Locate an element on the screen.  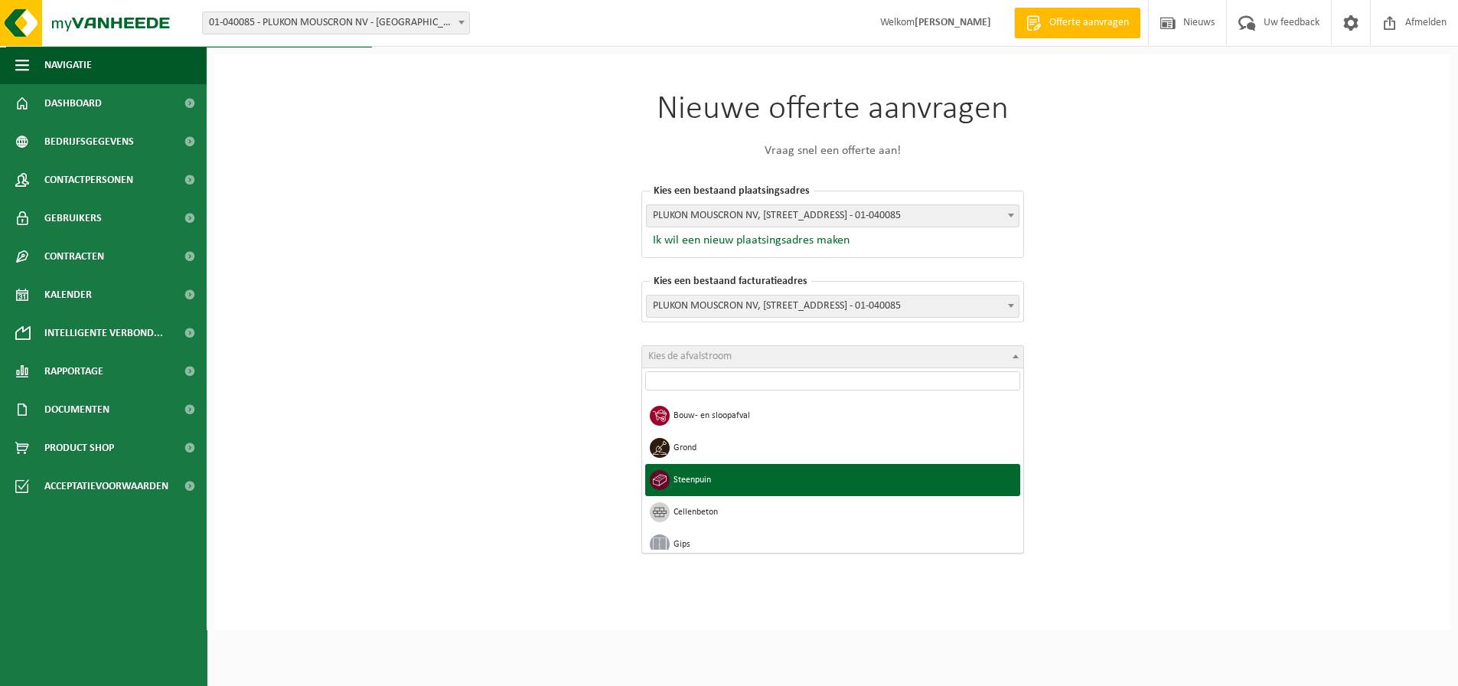
span: Contracten is located at coordinates (74, 256).